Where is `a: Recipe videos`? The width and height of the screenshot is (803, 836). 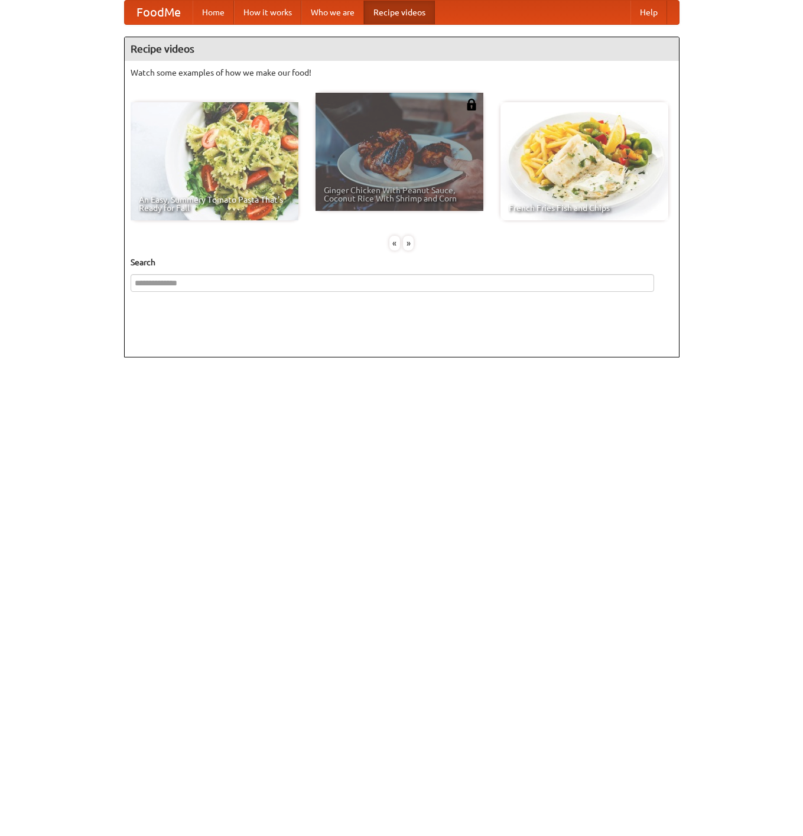
a: Recipe videos is located at coordinates (399, 12).